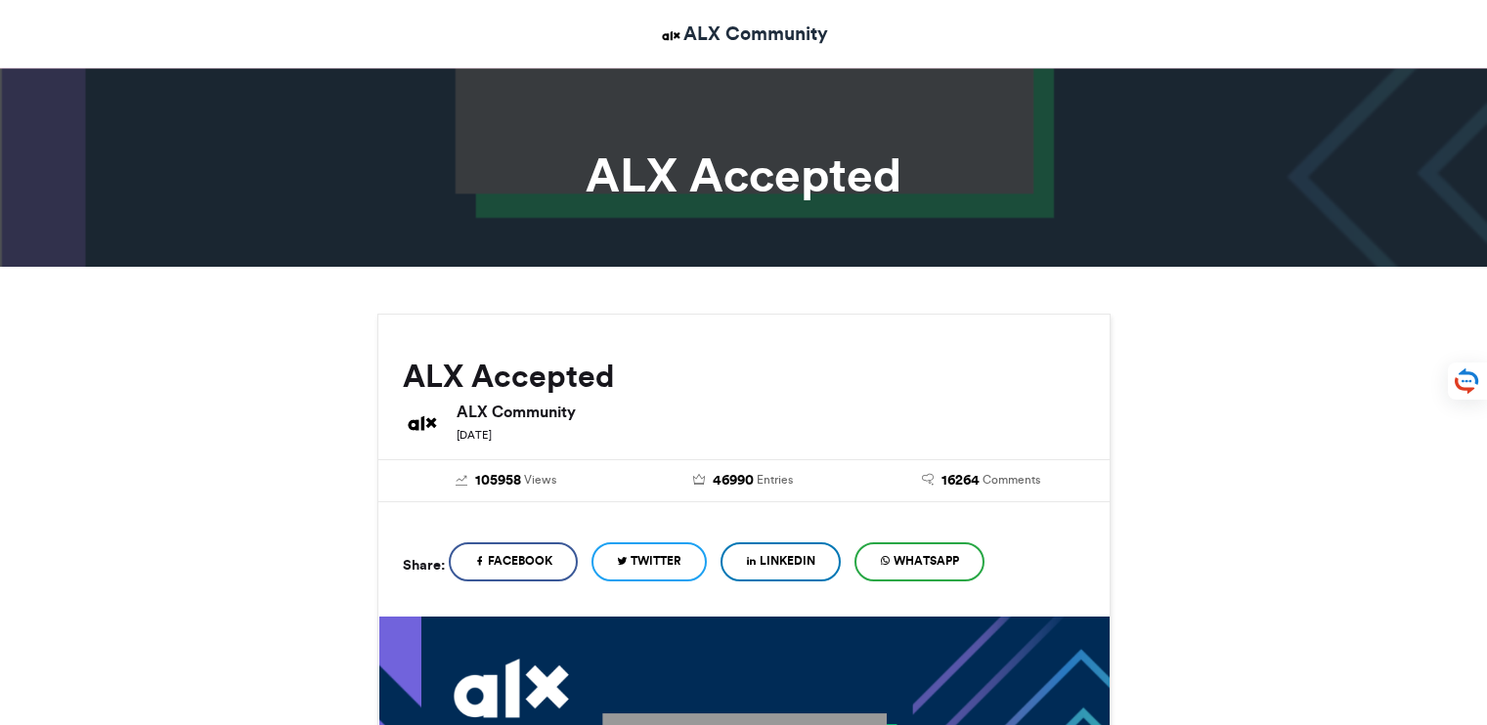 This screenshot has height=725, width=1487. Describe the element at coordinates (656, 561) in the screenshot. I see `span: Twitter` at that location.